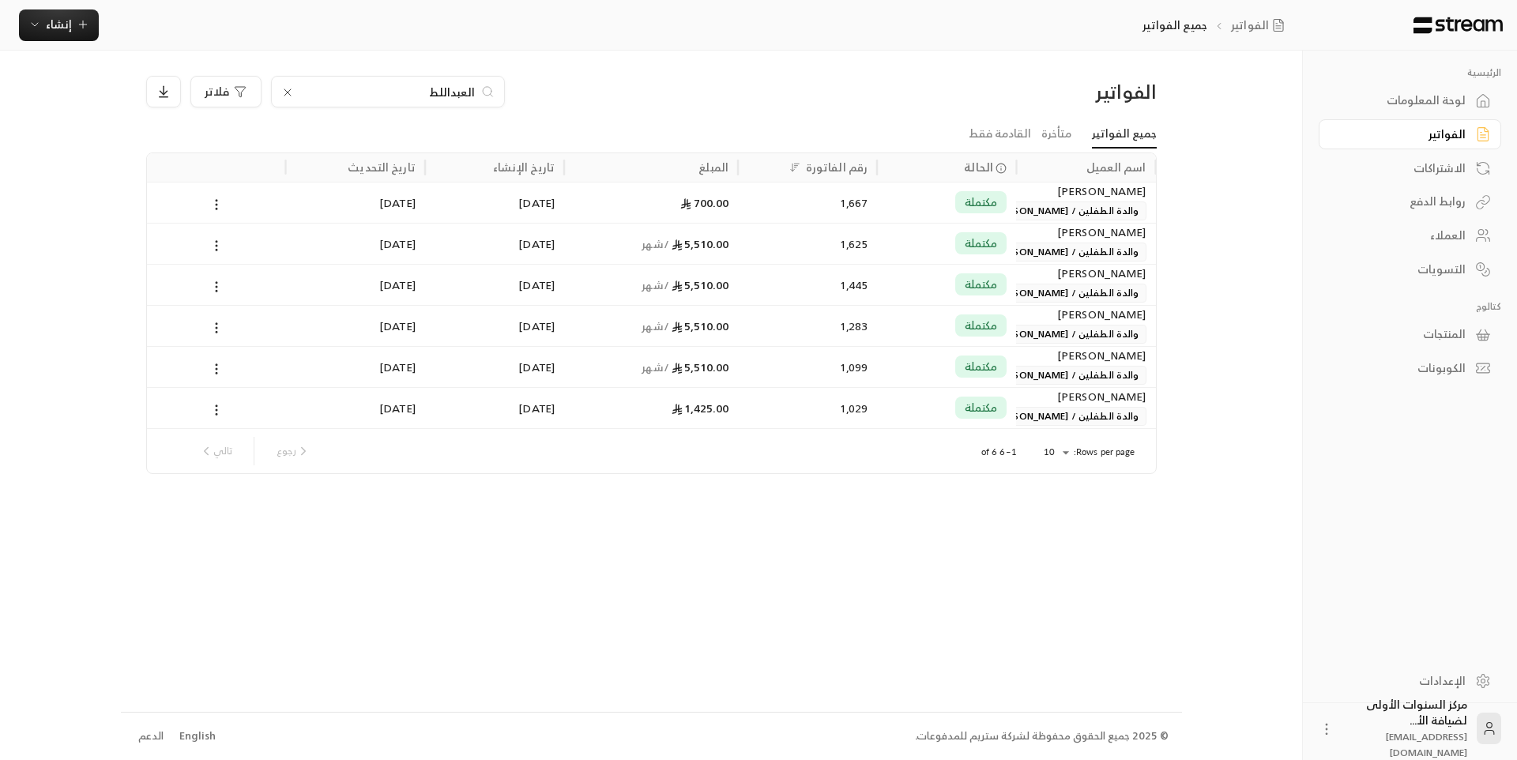 Image resolution: width=1517 pixels, height=760 pixels. I want to click on div: تاريخ التحديث, so click(382, 167).